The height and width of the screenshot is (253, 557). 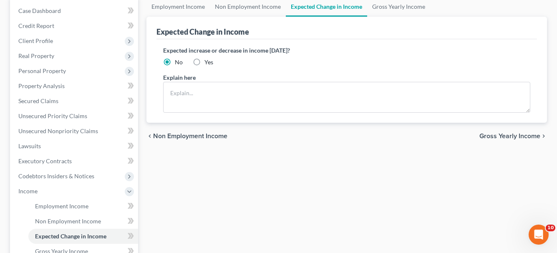 I want to click on img: Profile image for Operator, so click(x=30, y=11).